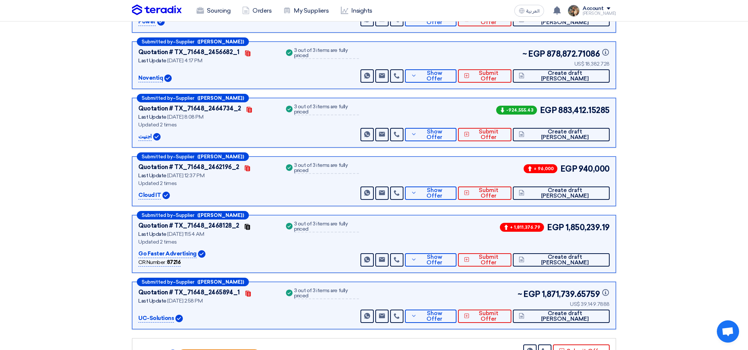  Describe the element at coordinates (566, 64) in the screenshot. I see `div: US$ 18,382.728` at that location.